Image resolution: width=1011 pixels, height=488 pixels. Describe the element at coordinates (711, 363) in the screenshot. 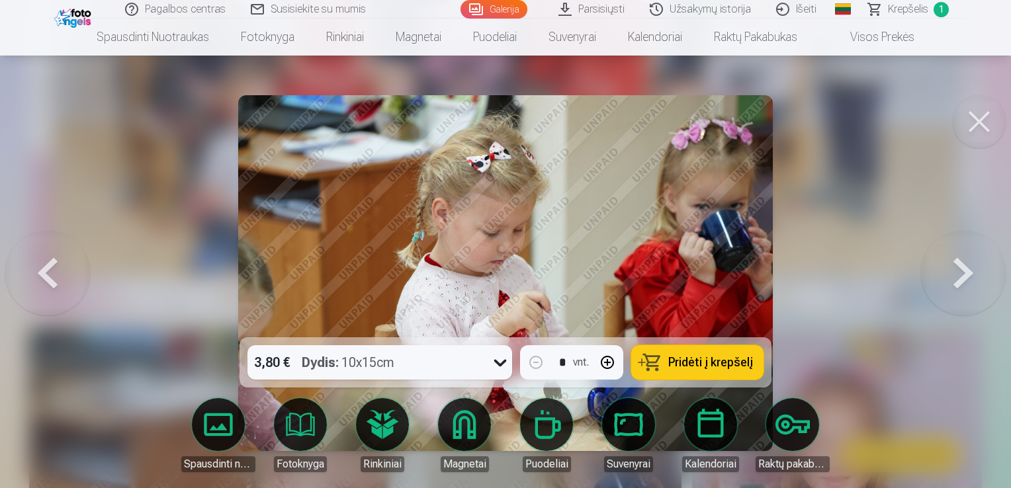

I see `span: Pridėti į krepšelį` at that location.